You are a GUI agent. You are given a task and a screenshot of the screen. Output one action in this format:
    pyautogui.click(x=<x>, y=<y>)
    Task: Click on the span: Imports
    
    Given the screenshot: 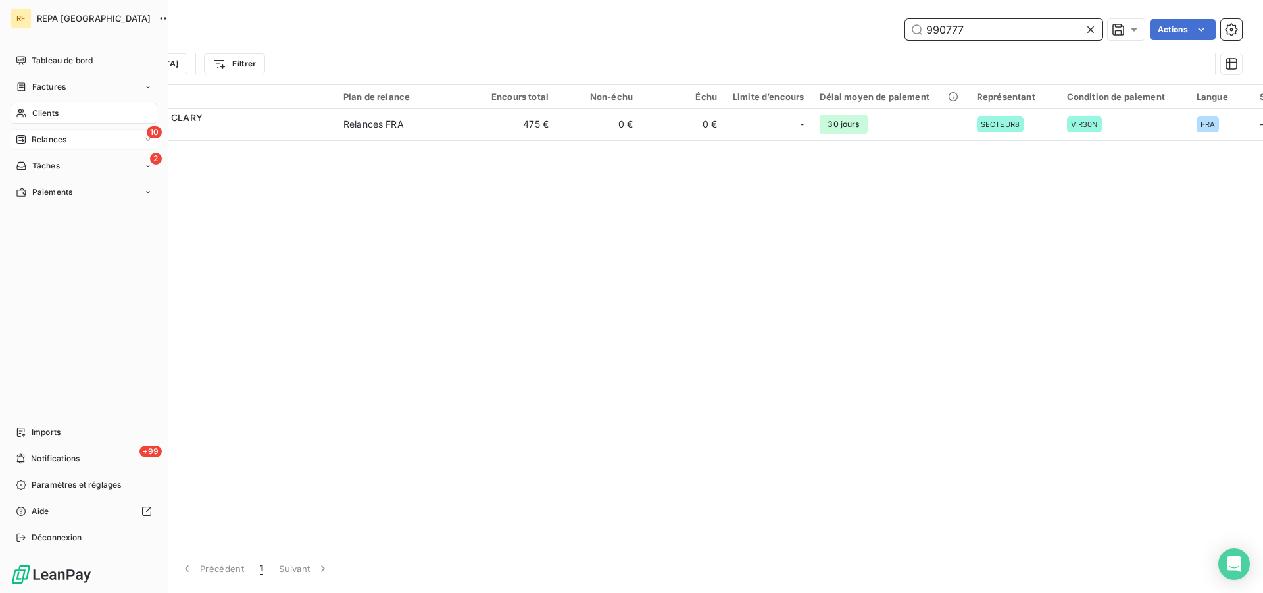 What is the action you would take?
    pyautogui.click(x=46, y=432)
    